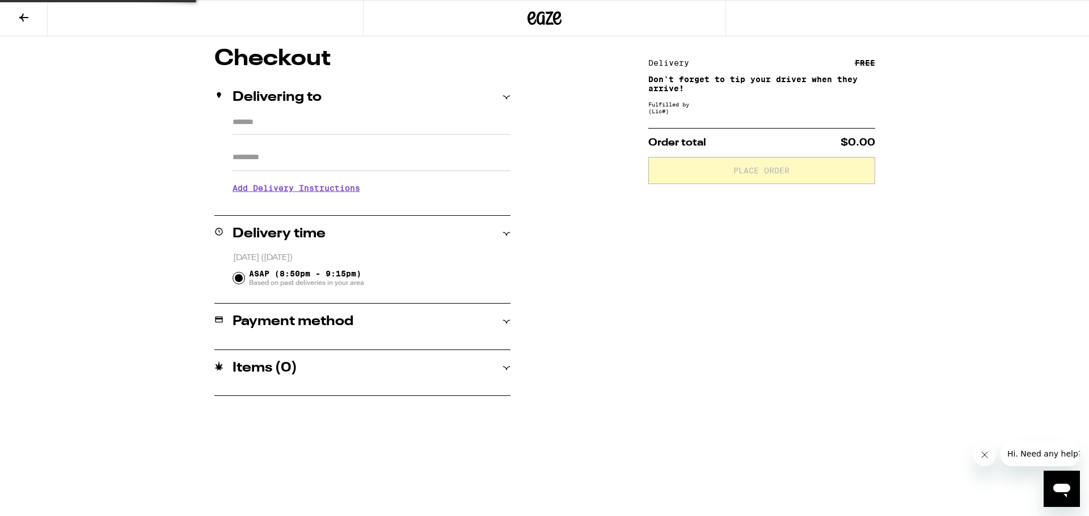 The image size is (1089, 516). I want to click on button: Place Order, so click(761, 171).